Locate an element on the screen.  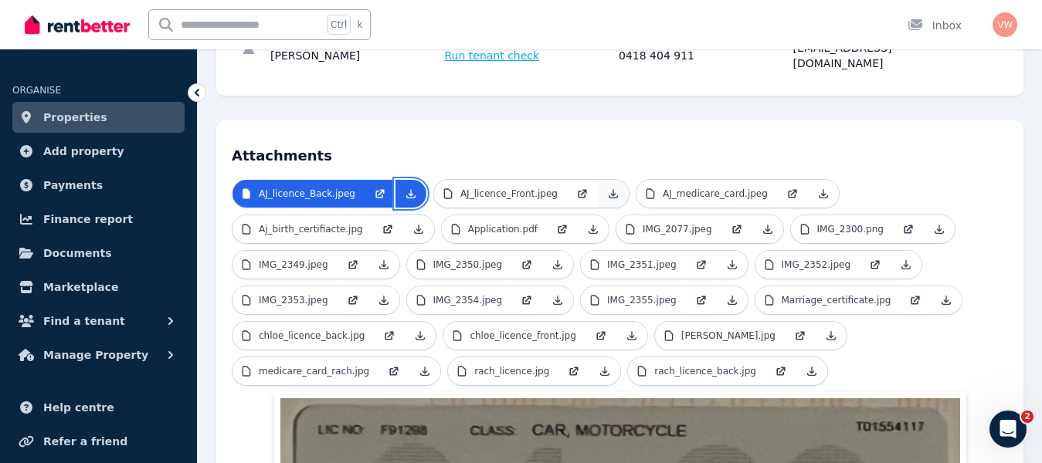
a: IMG_2077.jpeg is located at coordinates (669, 229).